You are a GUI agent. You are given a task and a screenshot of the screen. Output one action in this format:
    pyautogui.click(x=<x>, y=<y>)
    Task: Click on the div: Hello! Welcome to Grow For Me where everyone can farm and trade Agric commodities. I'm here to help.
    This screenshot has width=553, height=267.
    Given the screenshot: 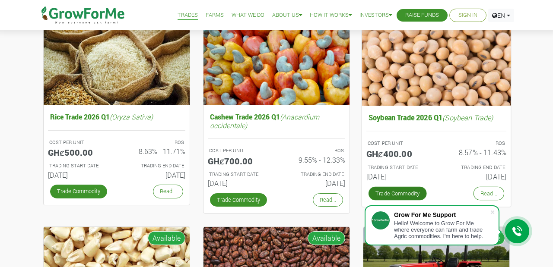 What is the action you would take?
    pyautogui.click(x=442, y=230)
    